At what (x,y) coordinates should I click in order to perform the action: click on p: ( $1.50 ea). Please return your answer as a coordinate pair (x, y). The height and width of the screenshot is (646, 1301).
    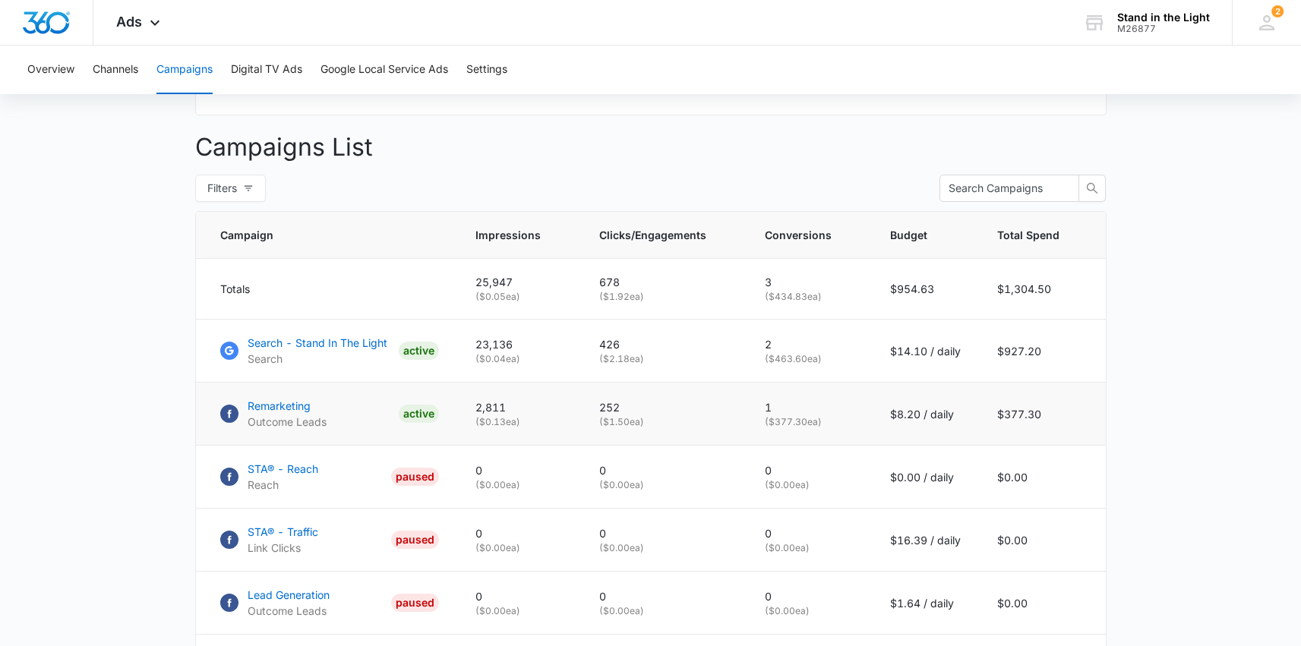
    Looking at the image, I should click on (664, 422).